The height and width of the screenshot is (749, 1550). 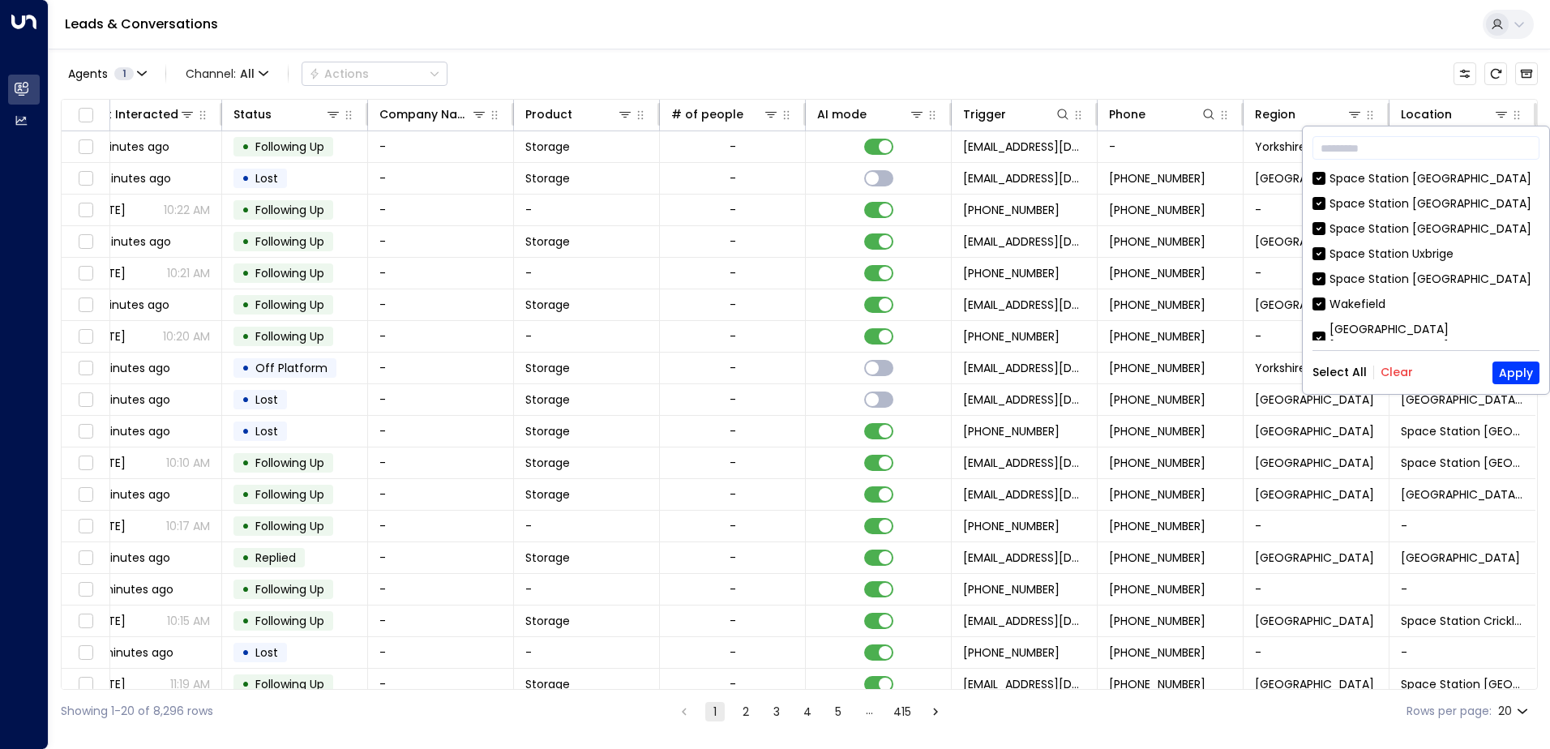 What do you see at coordinates (1309, 114) in the screenshot?
I see `div: Region` at bounding box center [1309, 114].